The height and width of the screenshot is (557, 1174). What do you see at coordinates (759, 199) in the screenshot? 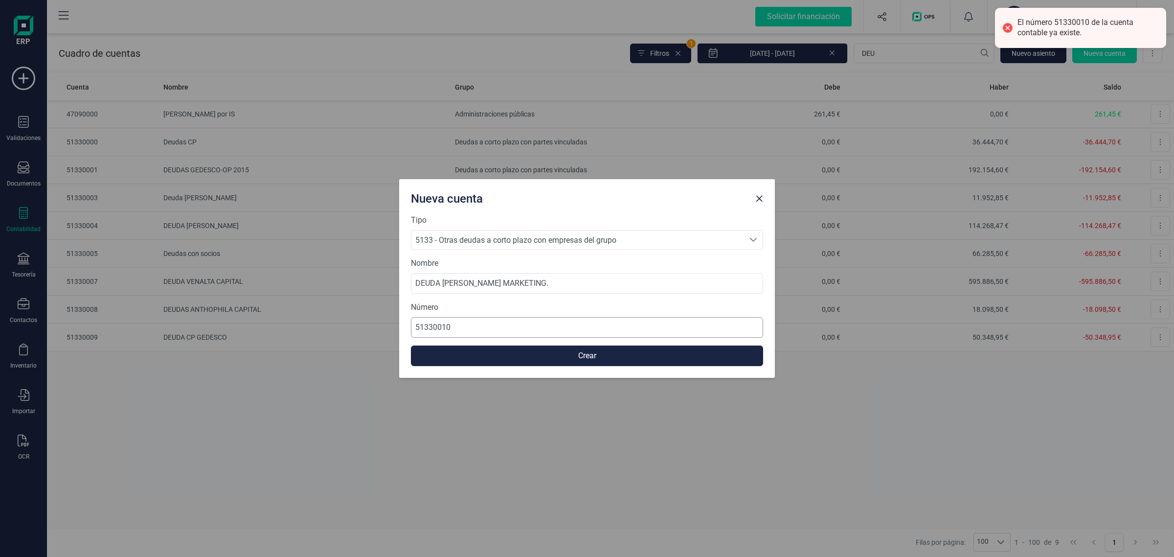
I see `button: Close` at bounding box center [759, 199].